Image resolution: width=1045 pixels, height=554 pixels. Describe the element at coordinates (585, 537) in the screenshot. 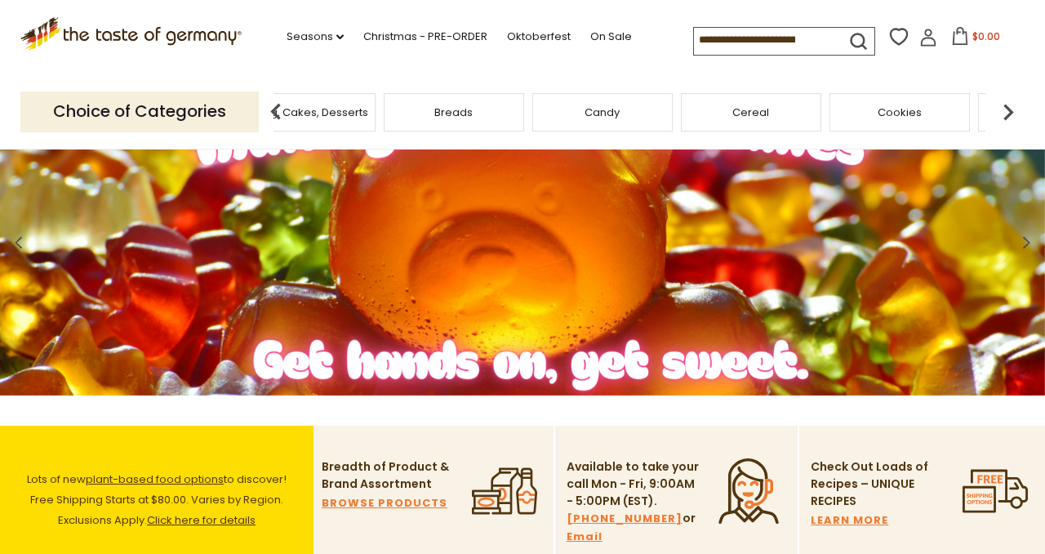

I see `a: Email` at that location.